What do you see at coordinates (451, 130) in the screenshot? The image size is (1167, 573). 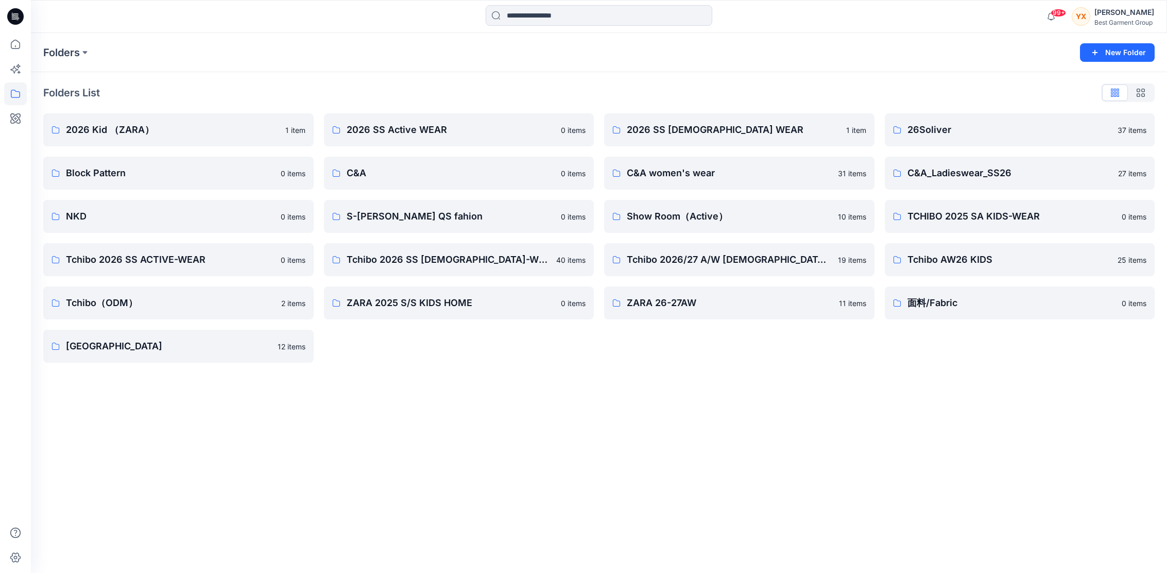 I see `p: 2026 SS Active WEAR` at bounding box center [451, 130].